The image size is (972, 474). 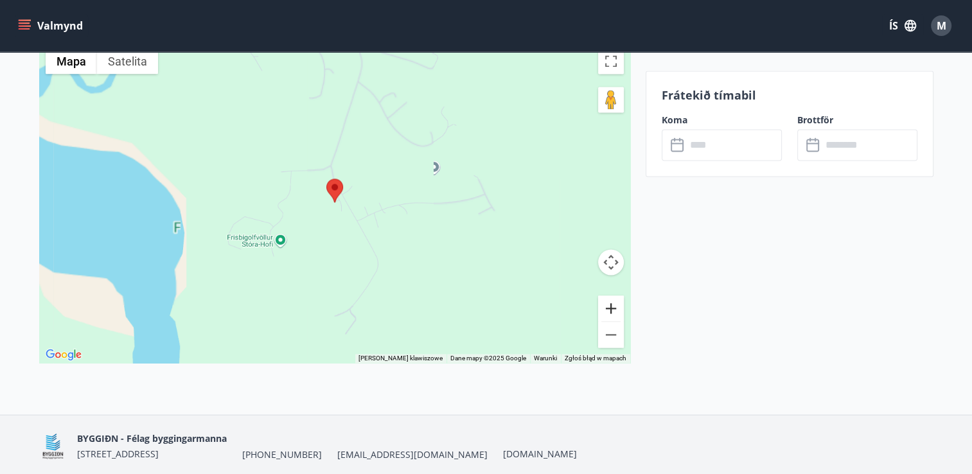 I want to click on button: Przeciągnij Pegmana na mapę, by otworzyć widok Street View, so click(x=611, y=100).